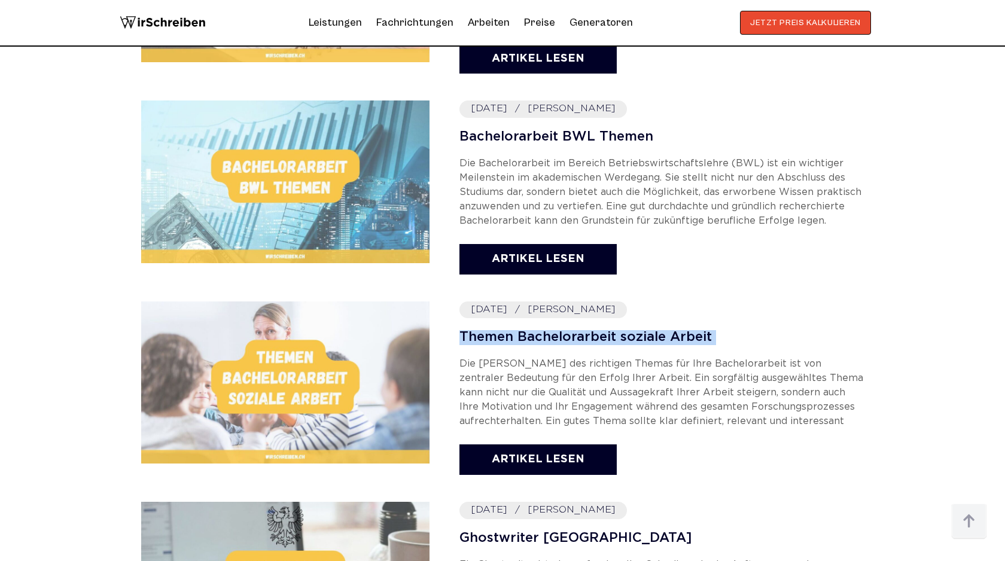 The width and height of the screenshot is (1005, 561). What do you see at coordinates (285, 181) in the screenshot?
I see `img: Bachelorarbeit BWL Themen | WirSchreiben.ch` at bounding box center [285, 181].